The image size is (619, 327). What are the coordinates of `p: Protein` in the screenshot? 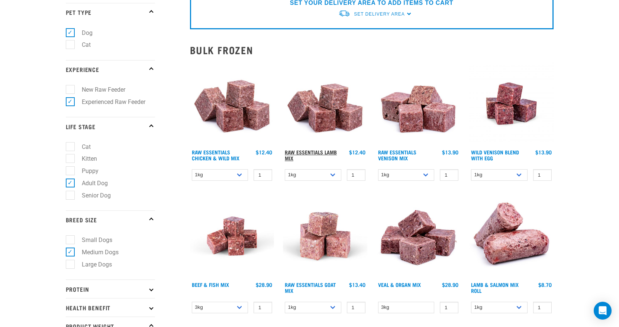 It's located at (110, 289).